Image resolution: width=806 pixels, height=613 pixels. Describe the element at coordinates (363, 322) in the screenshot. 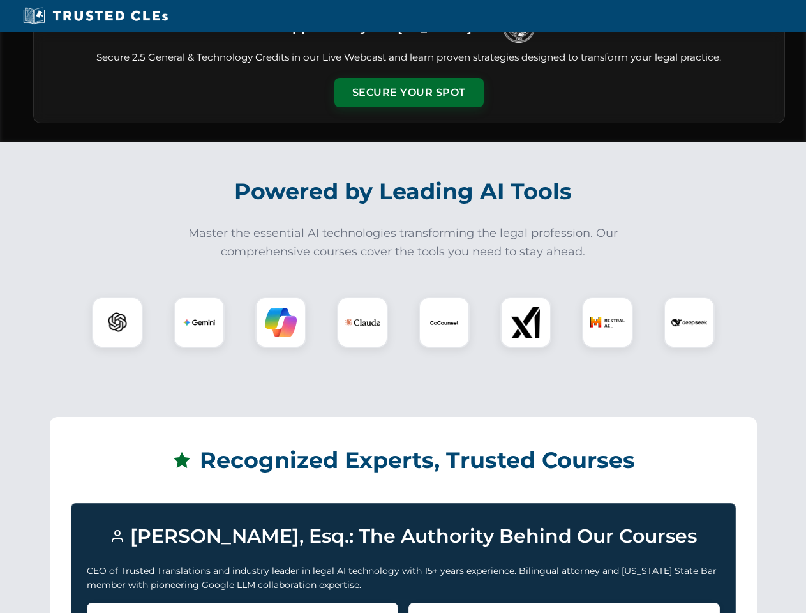

I see `img: Claude Logo` at that location.